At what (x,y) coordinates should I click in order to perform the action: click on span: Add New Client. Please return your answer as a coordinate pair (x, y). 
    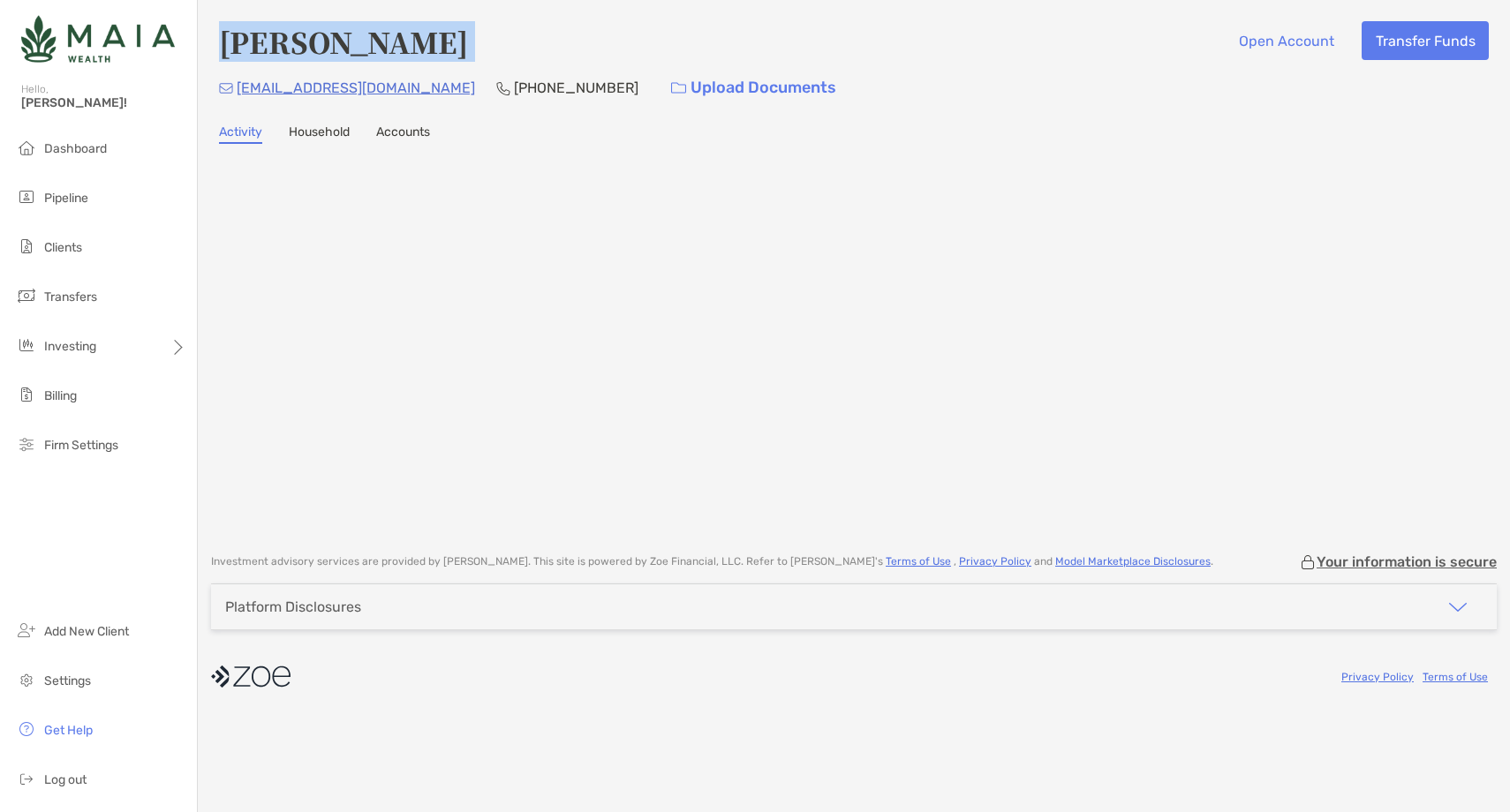
    Looking at the image, I should click on (86, 631).